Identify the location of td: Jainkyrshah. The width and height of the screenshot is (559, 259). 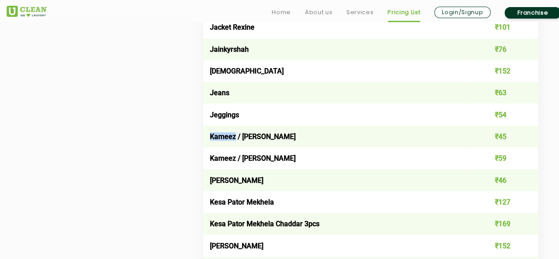
(337, 49).